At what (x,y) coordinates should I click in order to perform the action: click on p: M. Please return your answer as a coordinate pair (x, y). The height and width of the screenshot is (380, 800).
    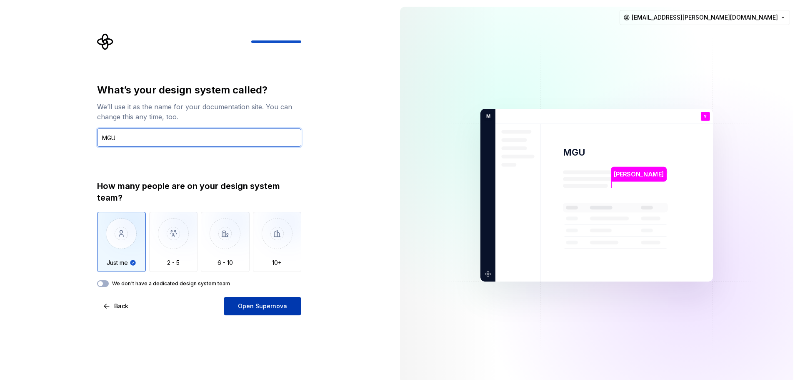
    Looking at the image, I should click on (487, 116).